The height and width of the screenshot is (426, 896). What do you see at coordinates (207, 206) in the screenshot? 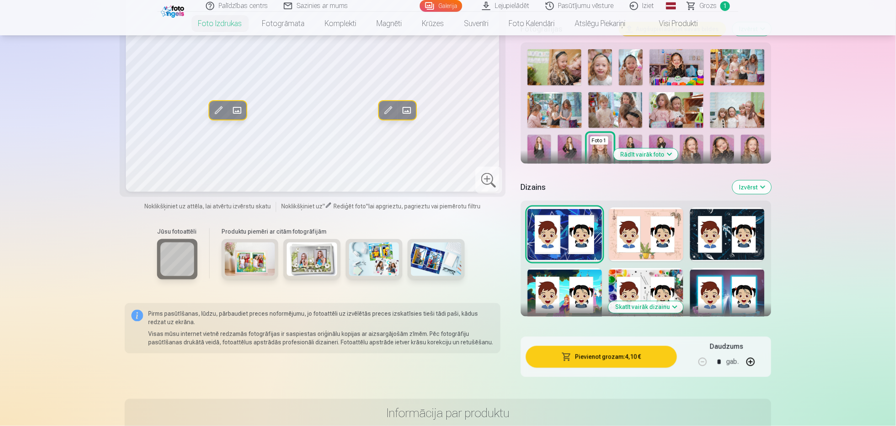
I see `span: Noklikšķiniet uz attēla, lai atvērtu izvērstu skatu` at bounding box center [207, 206].